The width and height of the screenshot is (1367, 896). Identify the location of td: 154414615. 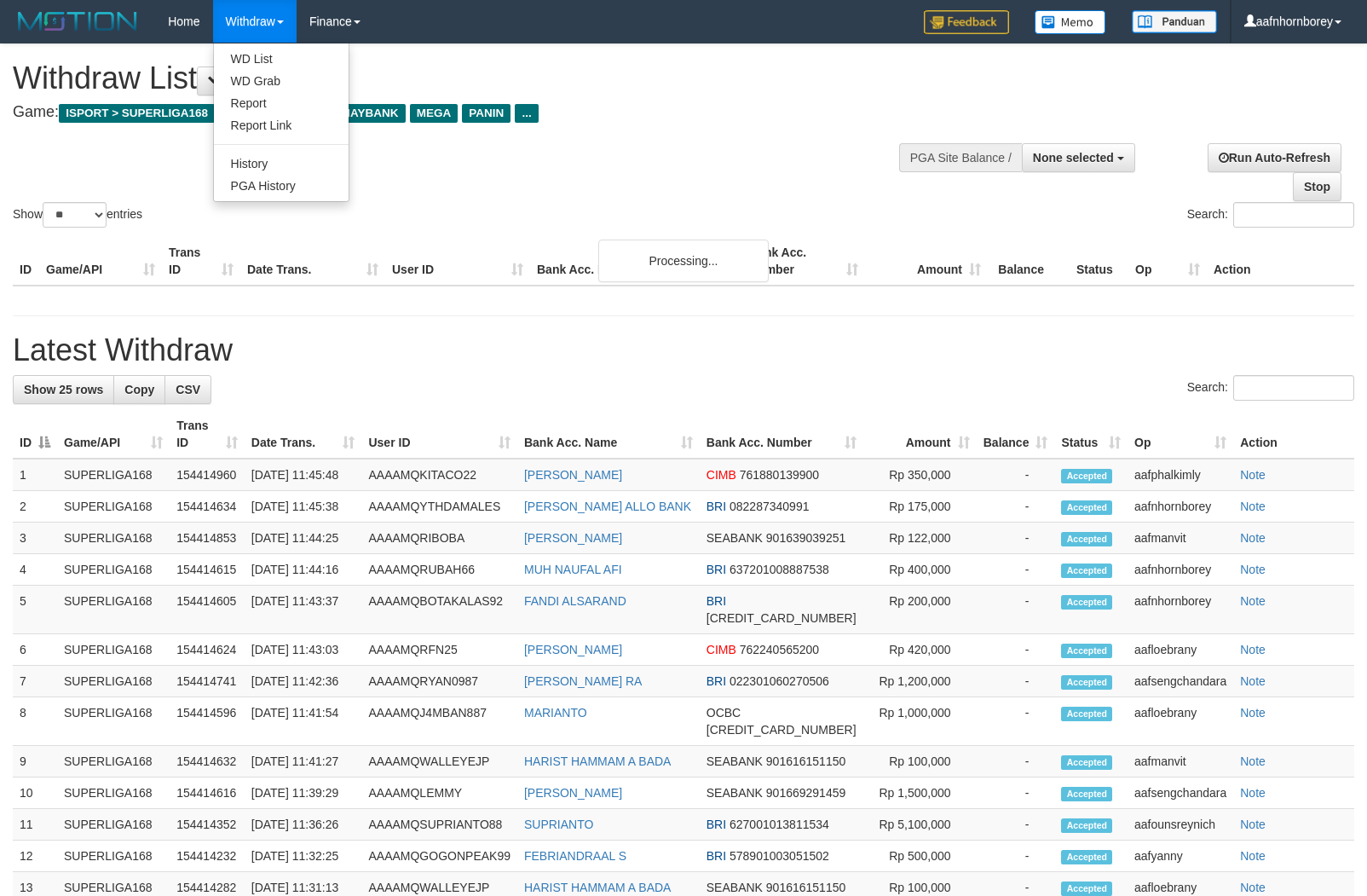
(207, 570).